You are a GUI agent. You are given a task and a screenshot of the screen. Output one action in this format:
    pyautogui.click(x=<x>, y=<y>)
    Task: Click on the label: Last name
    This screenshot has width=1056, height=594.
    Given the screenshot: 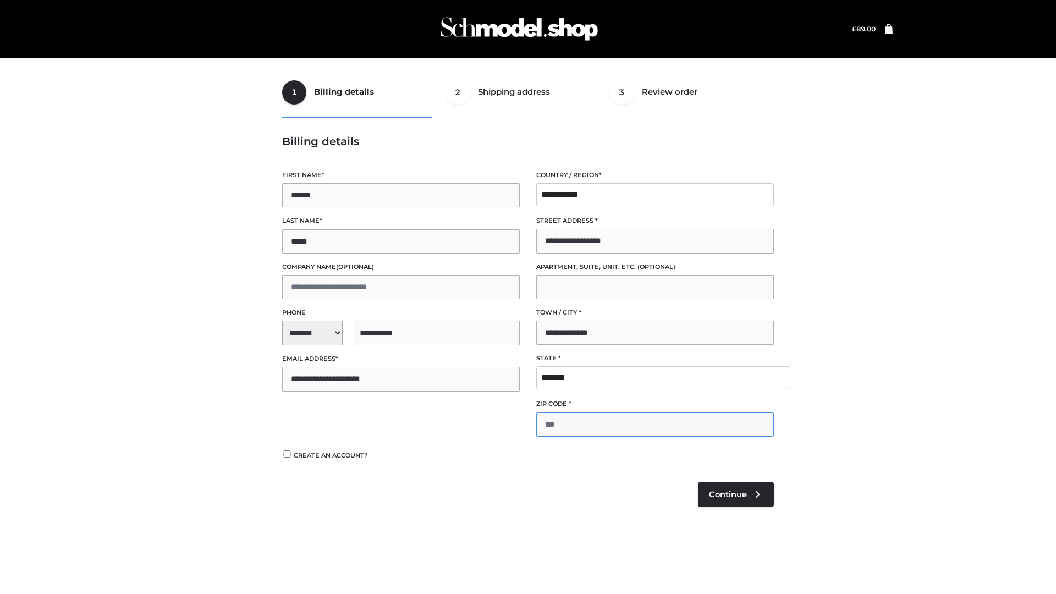 What is the action you would take?
    pyautogui.click(x=401, y=221)
    